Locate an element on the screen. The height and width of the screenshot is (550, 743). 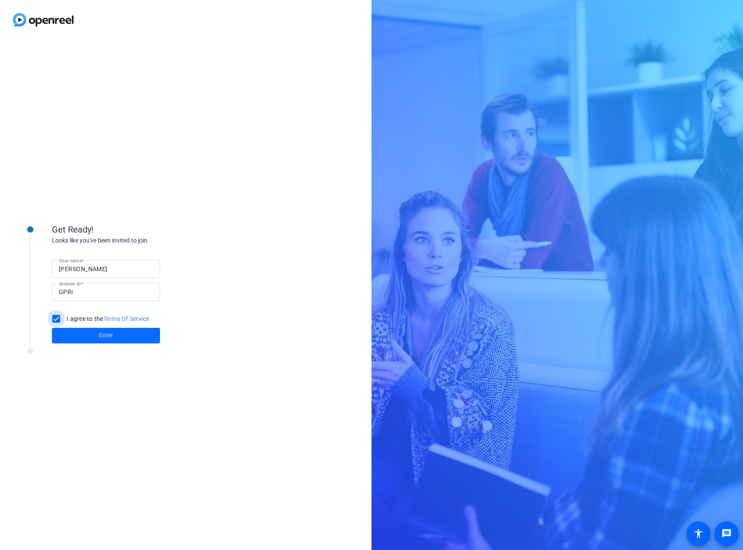
a: Terms Of Service is located at coordinates (126, 319).